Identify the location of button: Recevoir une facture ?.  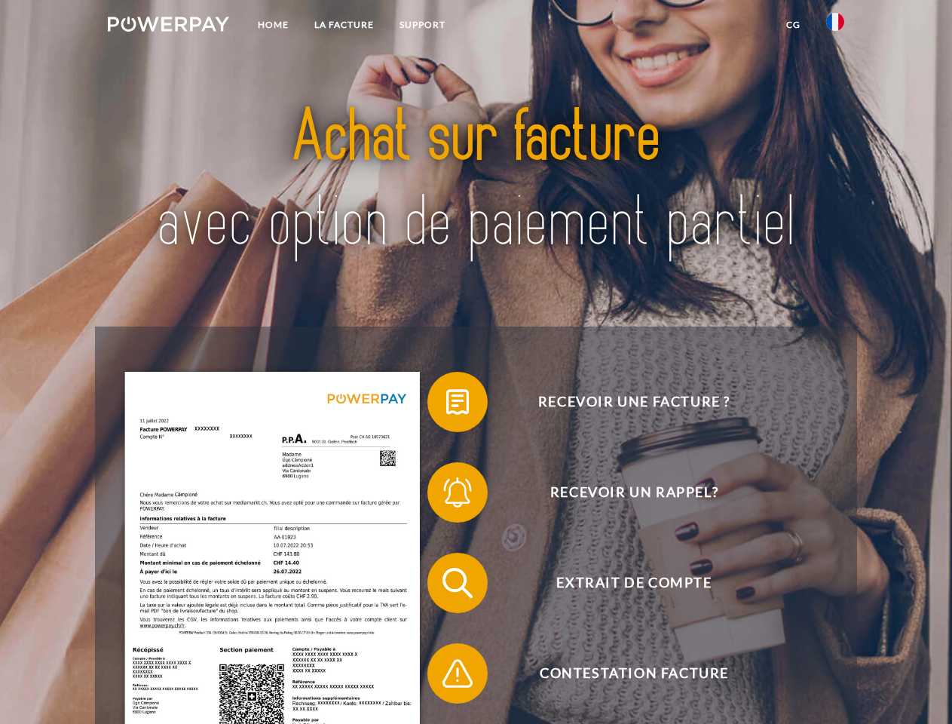
(624, 402).